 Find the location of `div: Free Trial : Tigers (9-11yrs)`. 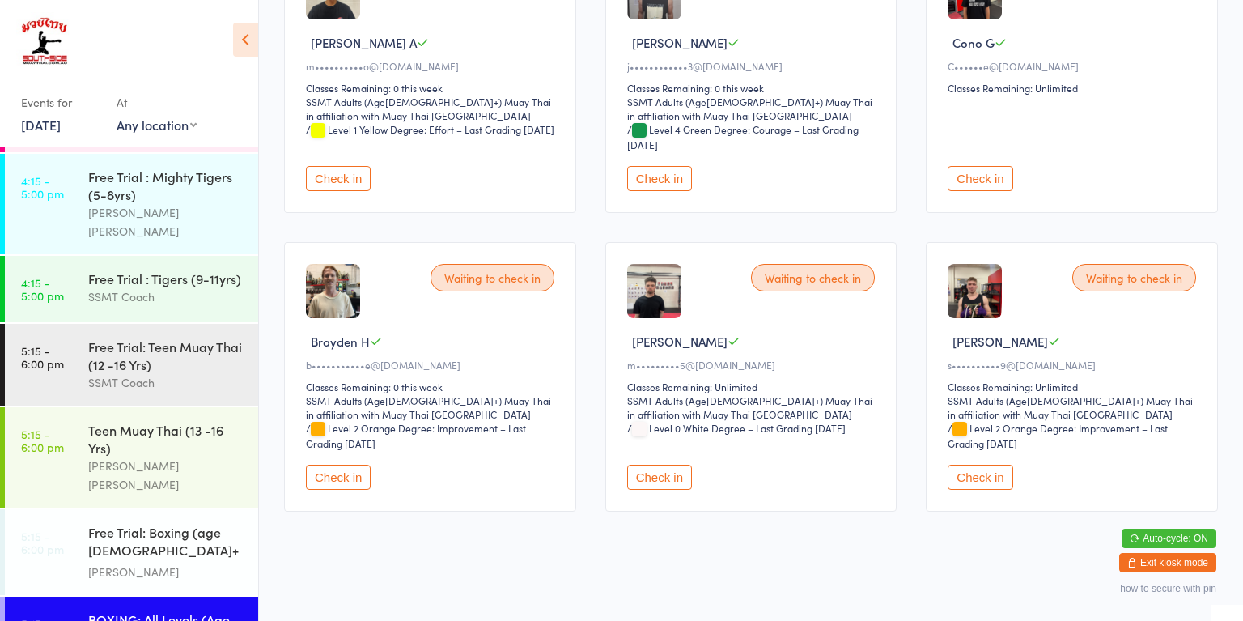

div: Free Trial : Tigers (9-11yrs) is located at coordinates (166, 278).